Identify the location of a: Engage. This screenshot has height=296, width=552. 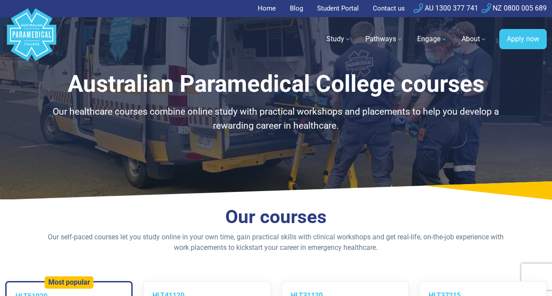
(432, 39).